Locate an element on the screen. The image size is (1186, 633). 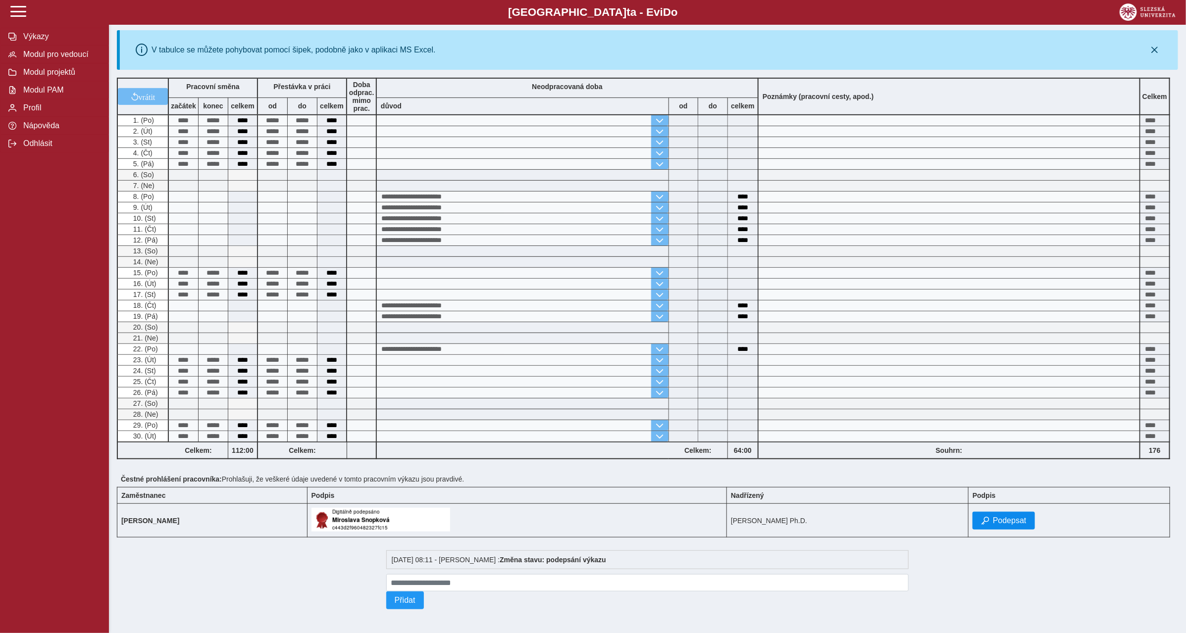
span: 20. (So) is located at coordinates (145, 327).